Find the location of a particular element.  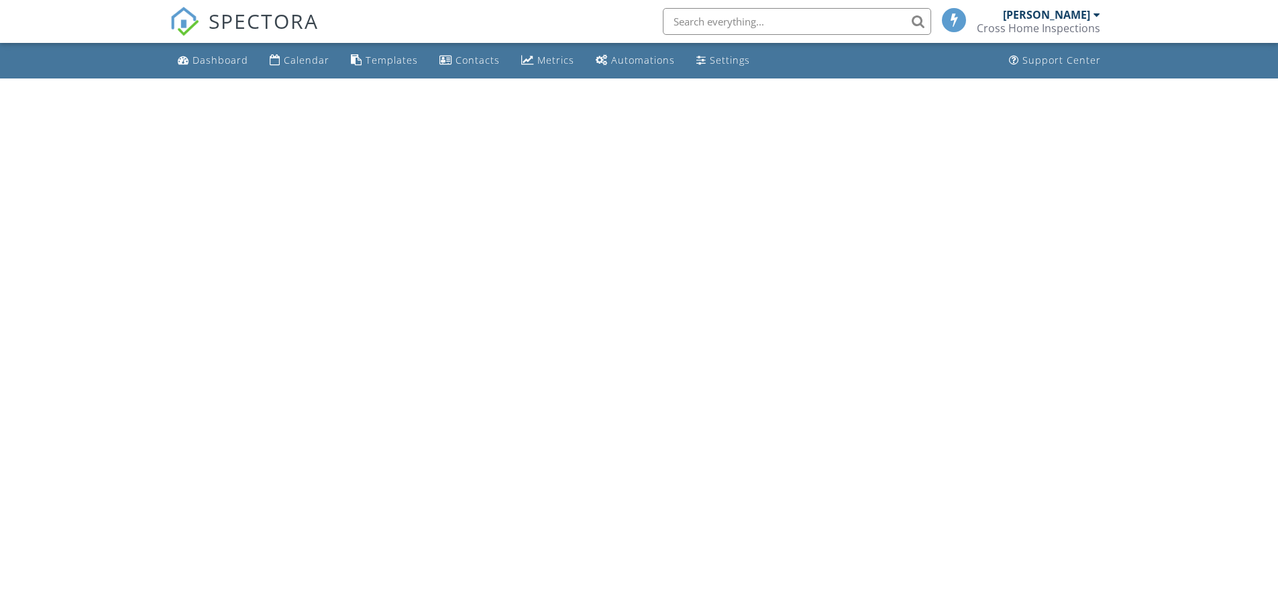

a: Dashboard is located at coordinates (213, 60).